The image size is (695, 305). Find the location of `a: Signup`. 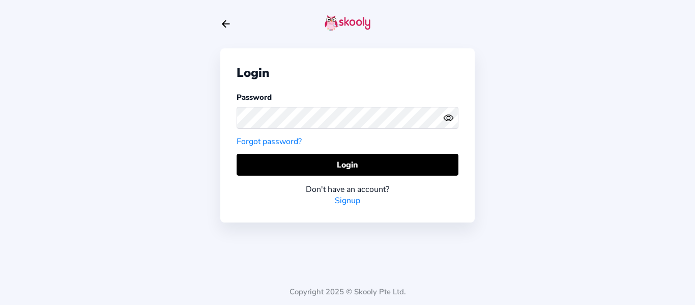

a: Signup is located at coordinates (347, 200).